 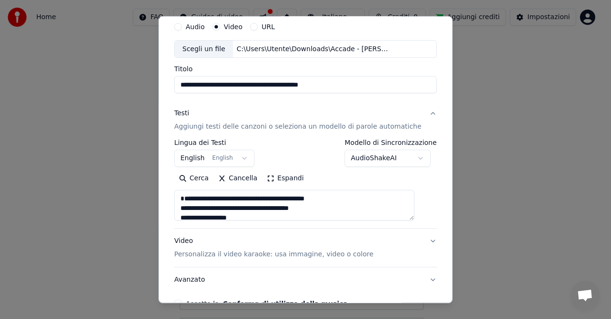 What do you see at coordinates (298, 127) in the screenshot?
I see `p: Aggiungi testi delle canzoni o seleziona un modello di parole automatiche` at bounding box center [298, 127].